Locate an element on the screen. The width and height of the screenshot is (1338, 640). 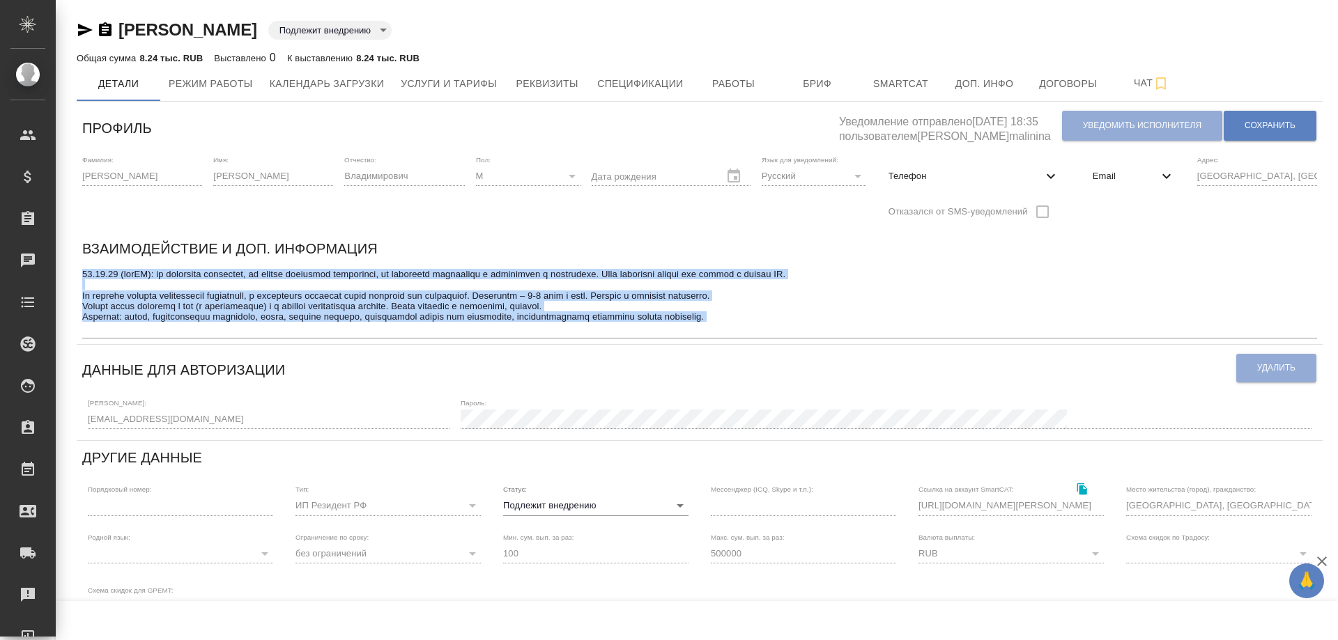
div: Email is located at coordinates (1133, 176).